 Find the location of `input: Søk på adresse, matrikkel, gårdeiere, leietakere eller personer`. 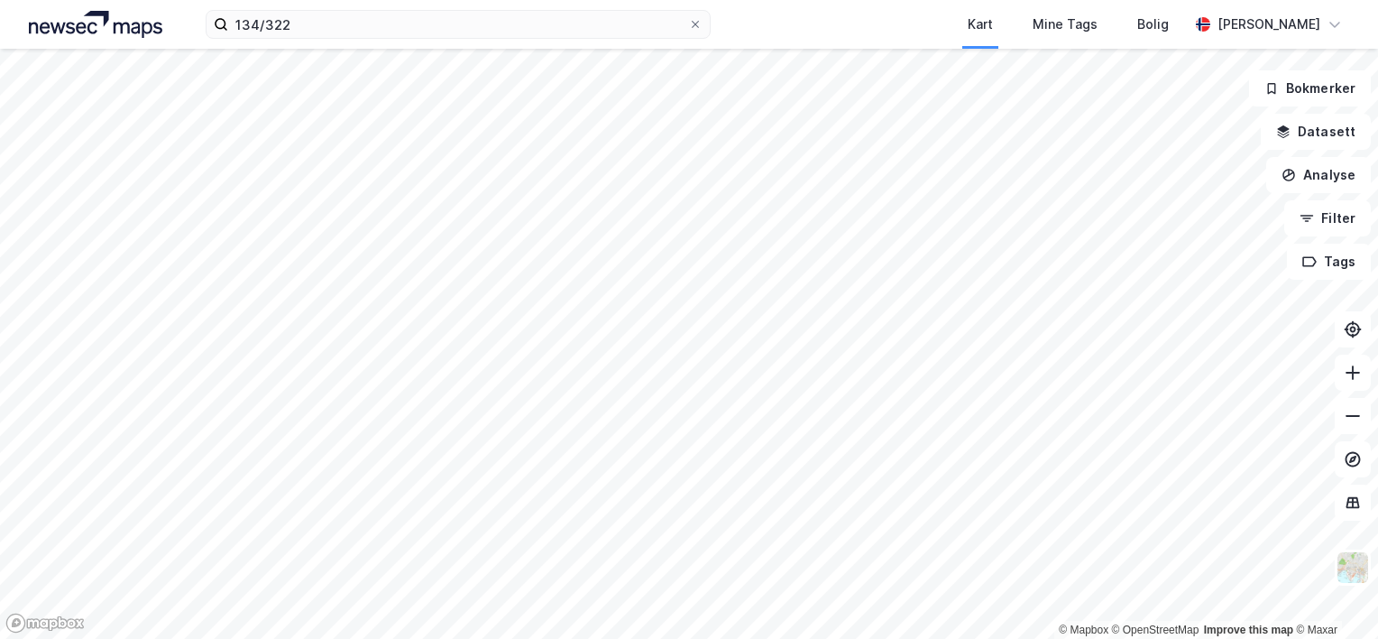

input: Søk på adresse, matrikkel, gårdeiere, leietakere eller personer is located at coordinates (458, 24).